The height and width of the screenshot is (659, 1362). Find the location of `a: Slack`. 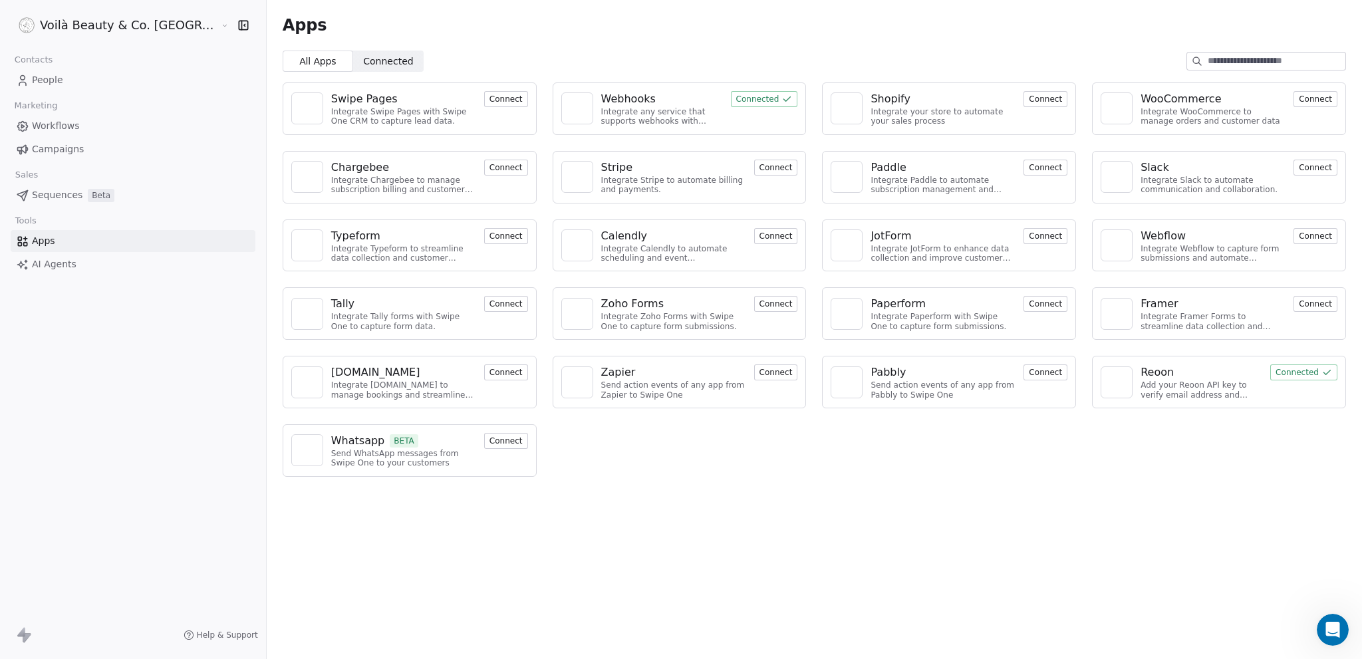

a: Slack is located at coordinates (1213, 168).